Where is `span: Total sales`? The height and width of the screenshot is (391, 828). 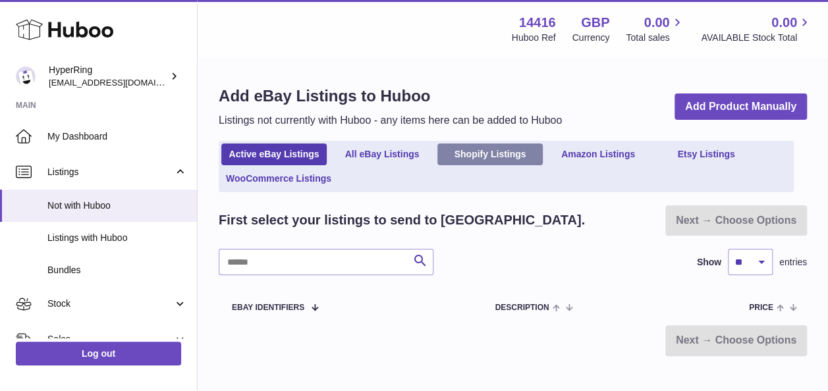 span: Total sales is located at coordinates (655, 38).